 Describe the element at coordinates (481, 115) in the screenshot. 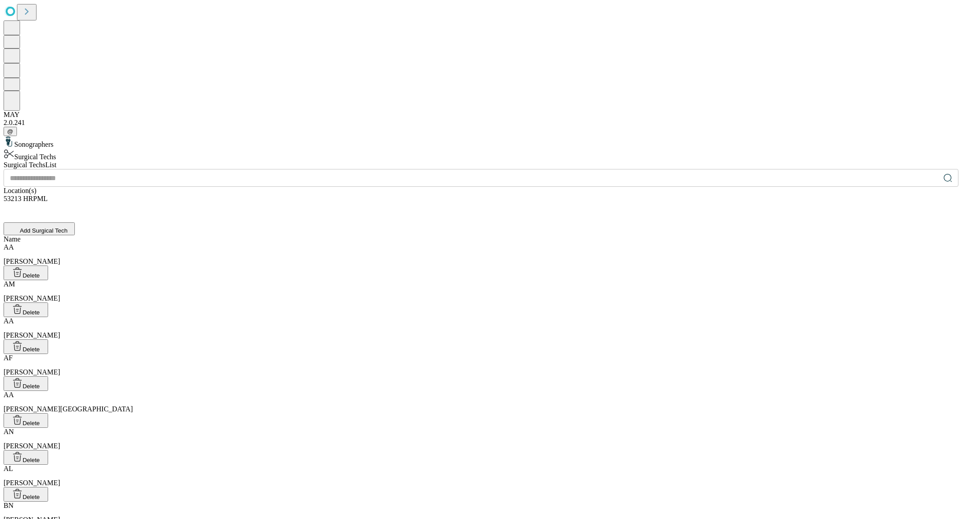

I see `div: MAY` at that location.